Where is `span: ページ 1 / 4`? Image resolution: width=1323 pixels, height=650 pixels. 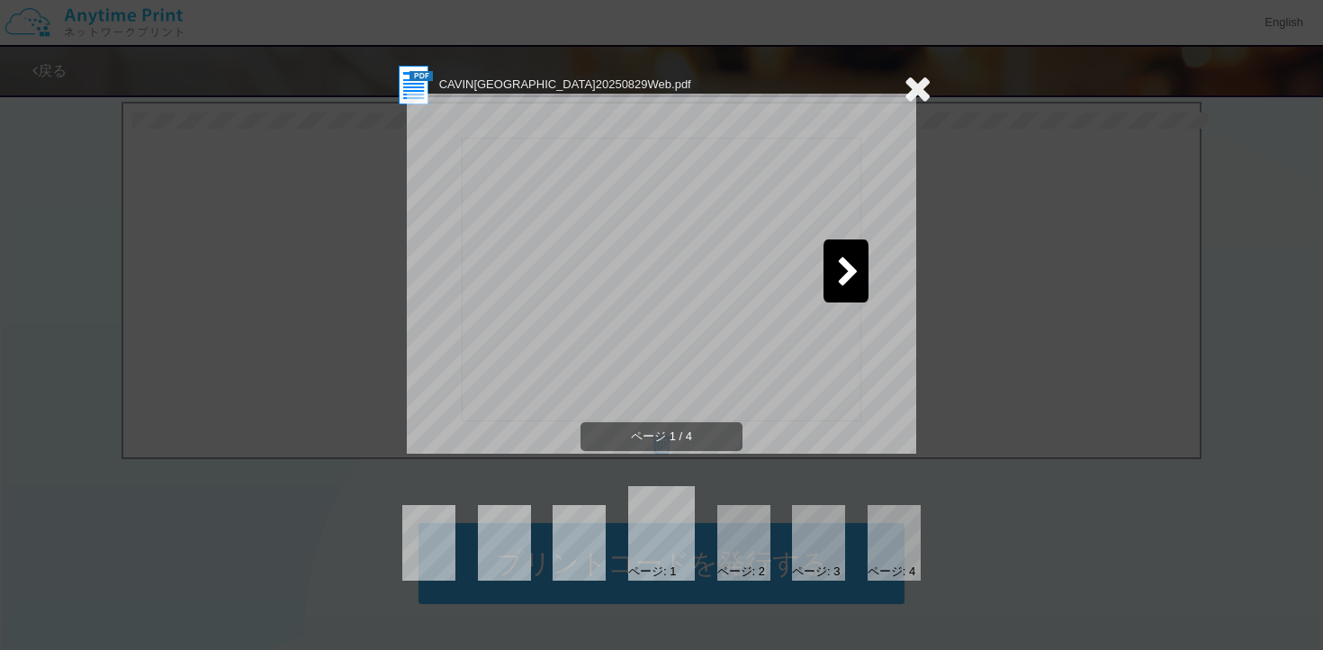
span: ページ 1 / 4 is located at coordinates (662, 437).